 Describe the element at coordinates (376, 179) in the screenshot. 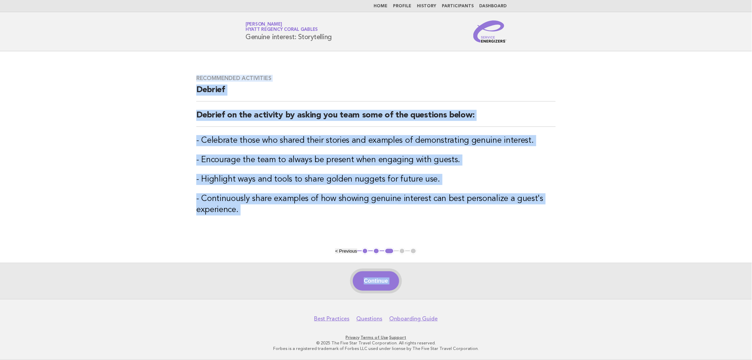

I see `h3: - Highlight ways and tools to share golden nuggets for future use.` at that location.